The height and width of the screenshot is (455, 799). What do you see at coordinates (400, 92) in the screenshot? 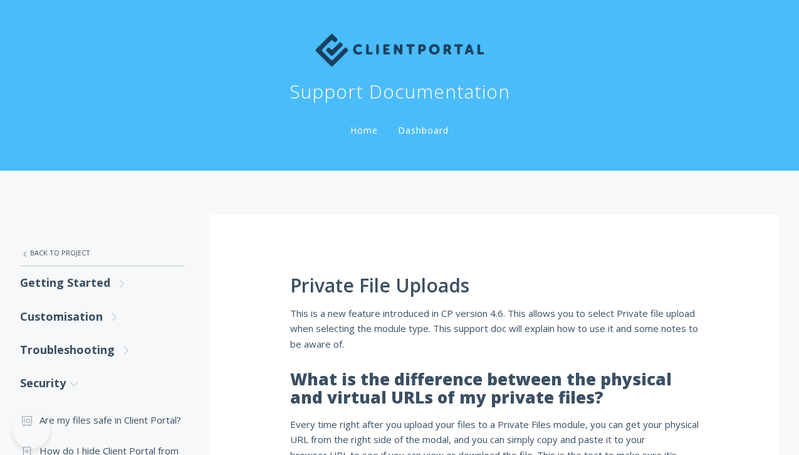
I see `h1: Support Documentation` at bounding box center [400, 92].